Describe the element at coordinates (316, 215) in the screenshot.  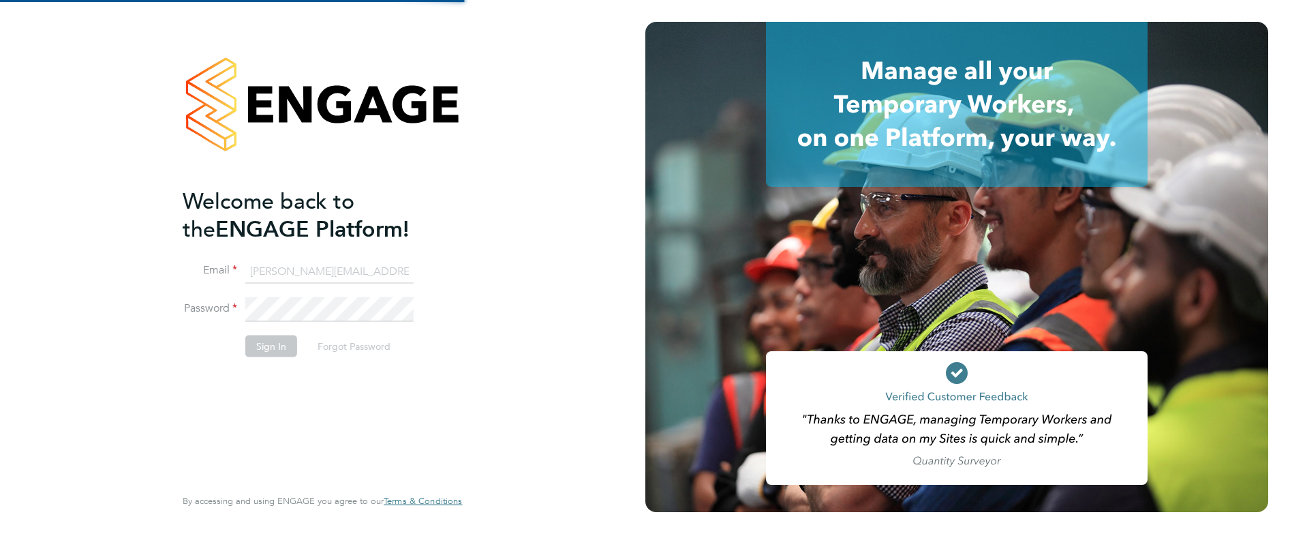
I see `h2: ENGAGE Platform!` at that location.